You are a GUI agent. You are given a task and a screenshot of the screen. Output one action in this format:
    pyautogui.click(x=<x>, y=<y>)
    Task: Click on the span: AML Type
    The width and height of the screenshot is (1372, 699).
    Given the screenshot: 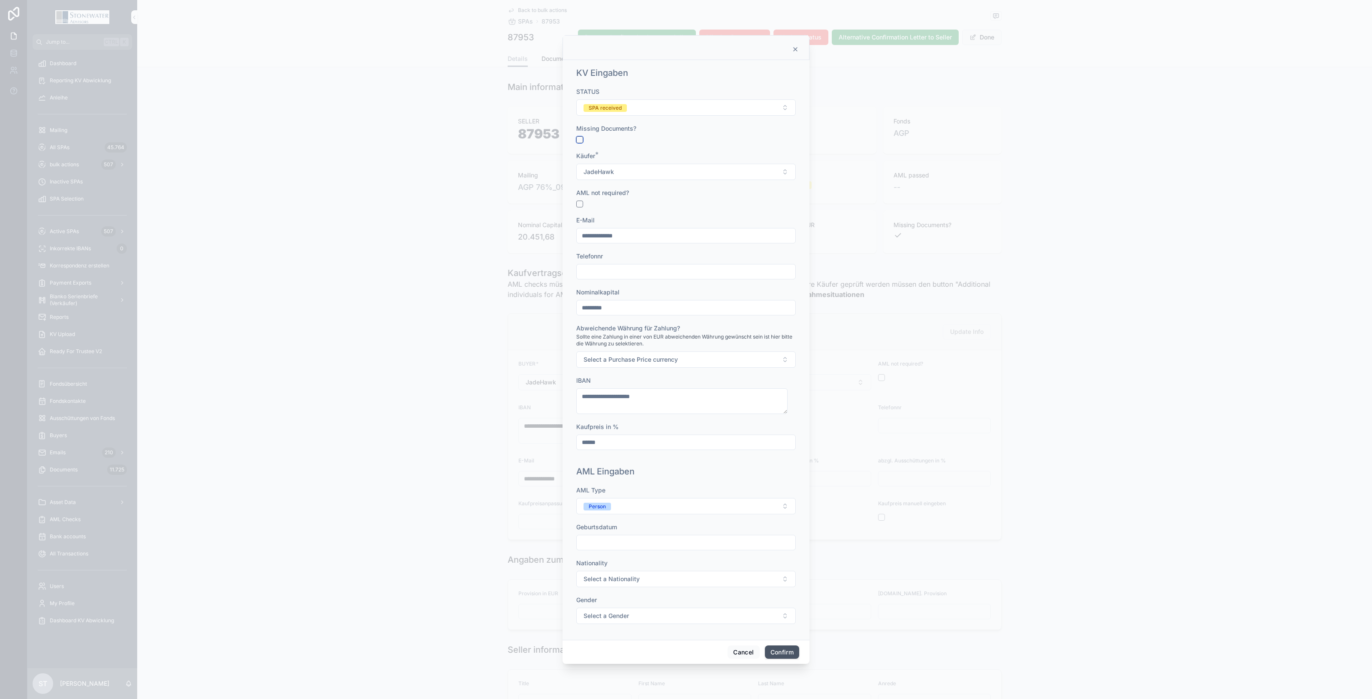 What is the action you would take?
    pyautogui.click(x=591, y=490)
    